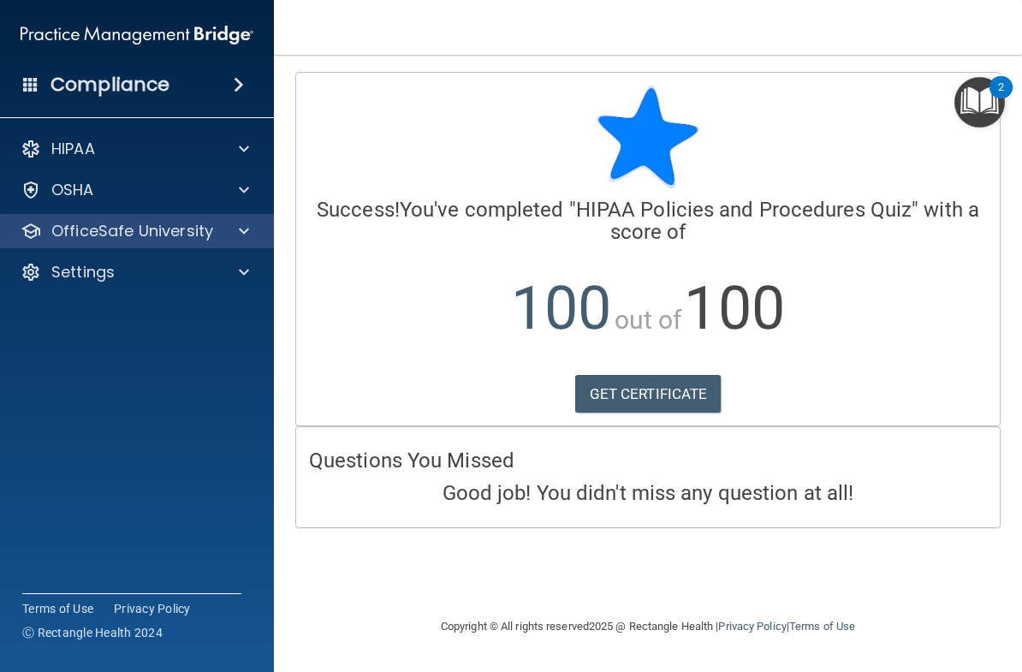 The height and width of the screenshot is (672, 1022). What do you see at coordinates (648, 221) in the screenshot?
I see `h4: You've completed " " with a score of` at bounding box center [648, 221].